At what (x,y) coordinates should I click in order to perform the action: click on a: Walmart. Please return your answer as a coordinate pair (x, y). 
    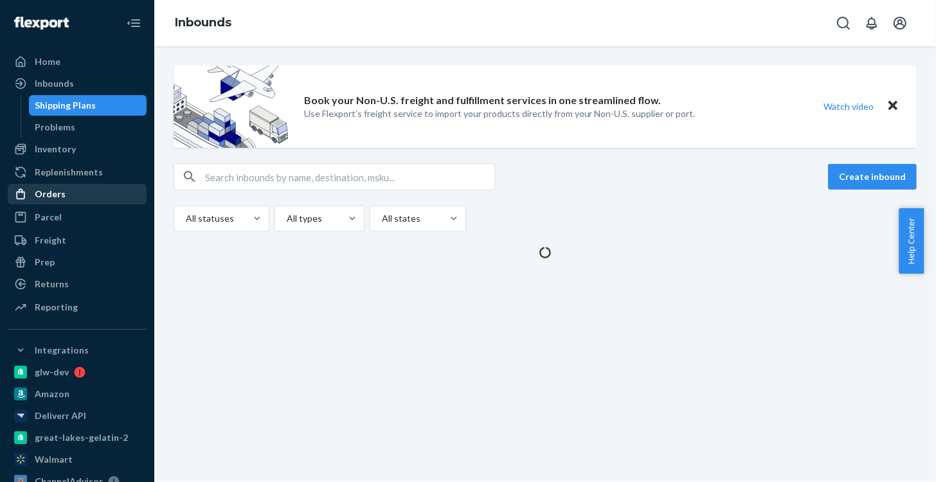
    Looking at the image, I should click on (77, 460).